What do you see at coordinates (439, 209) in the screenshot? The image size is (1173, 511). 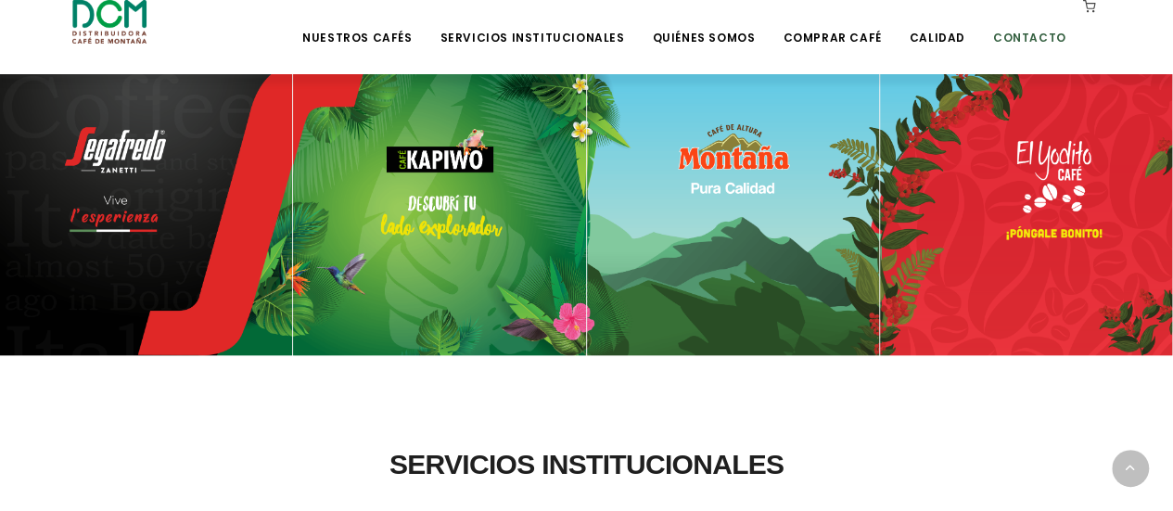 I see `img: DCM-WEB-HOME-MARCAS-481X481-02-min.png` at bounding box center [439, 209].